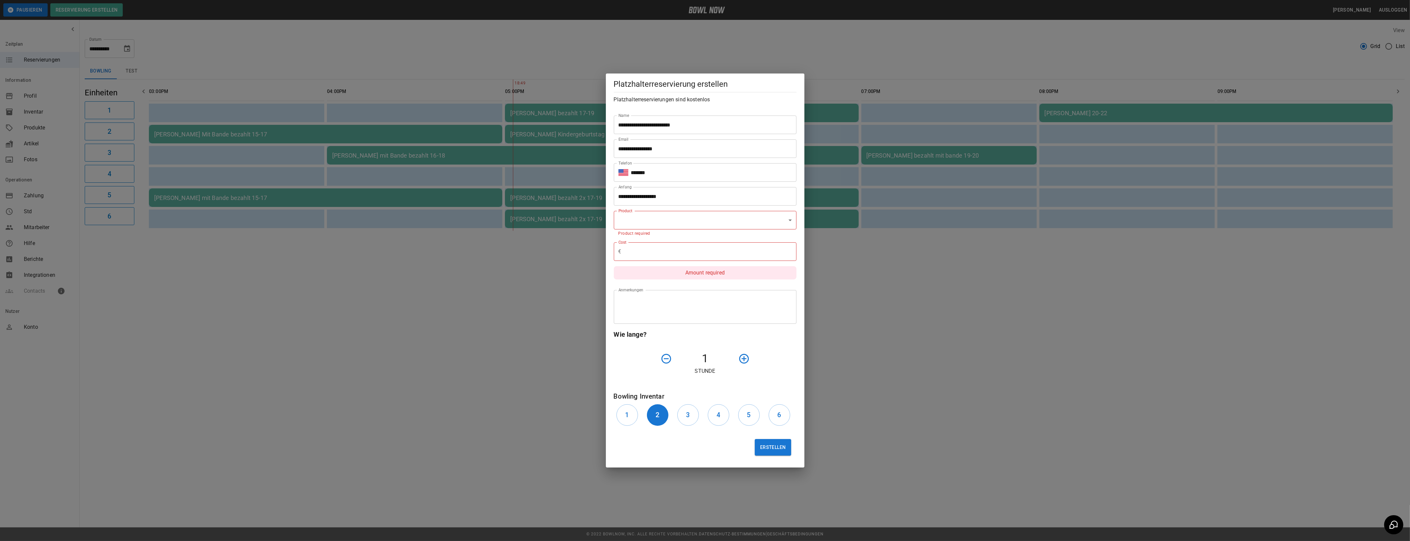 The width and height of the screenshot is (1410, 541). What do you see at coordinates (657, 415) in the screenshot?
I see `button: 2` at bounding box center [657, 415].